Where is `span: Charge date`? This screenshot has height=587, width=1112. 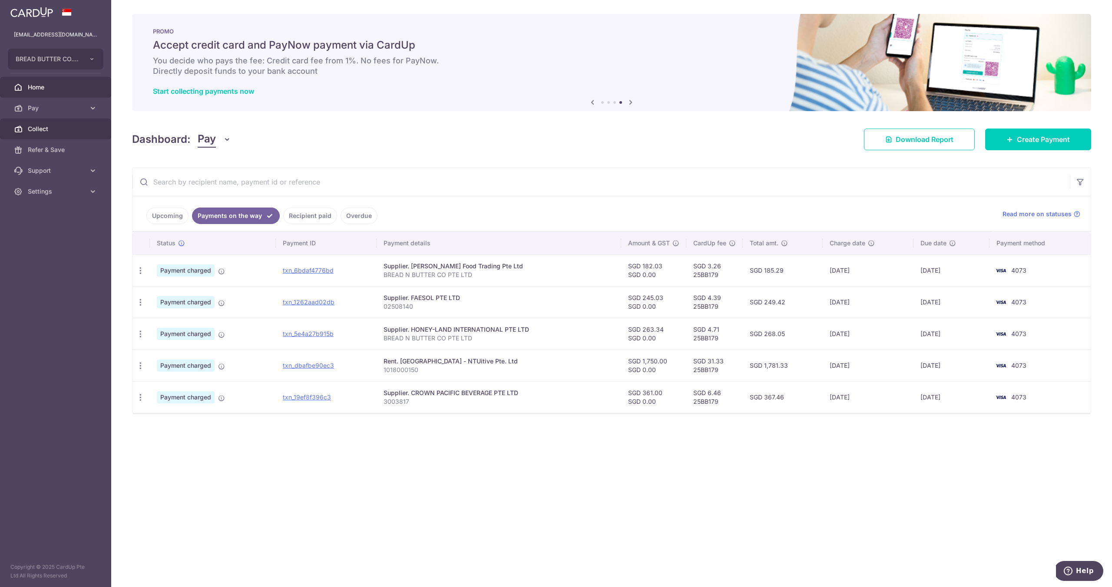
span: Charge date is located at coordinates (847, 243).